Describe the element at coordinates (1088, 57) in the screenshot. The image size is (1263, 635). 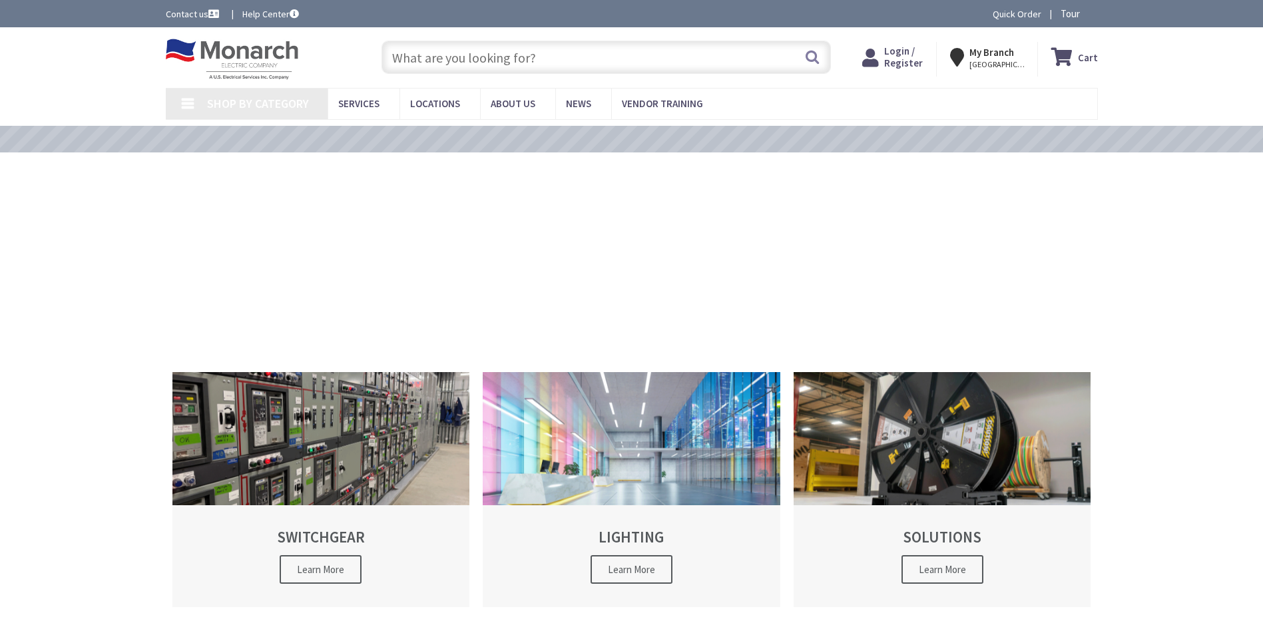
I see `strong: Cart` at that location.